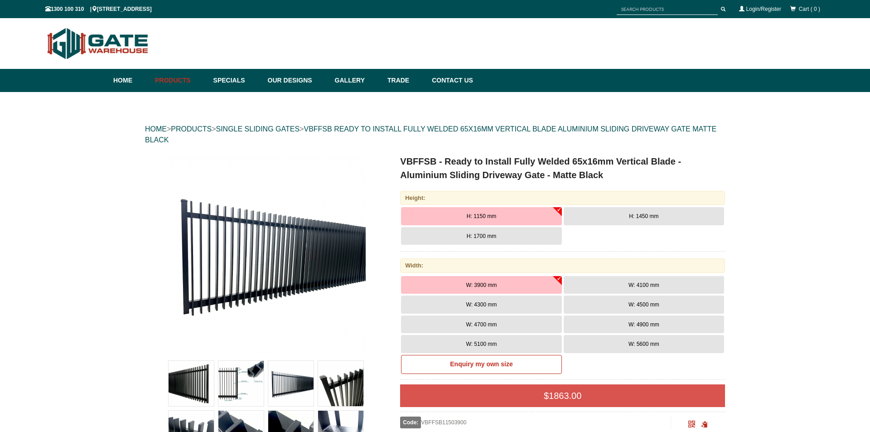  I want to click on a: HOME, so click(156, 129).